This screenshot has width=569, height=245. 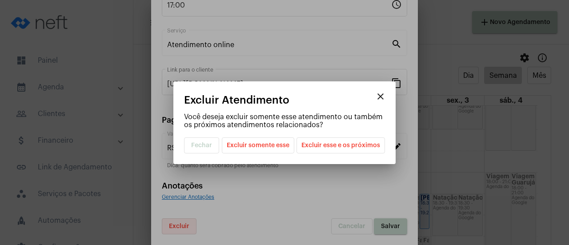 What do you see at coordinates (340, 145) in the screenshot?
I see `button: Excluir esse e os próximos` at bounding box center [340, 145].